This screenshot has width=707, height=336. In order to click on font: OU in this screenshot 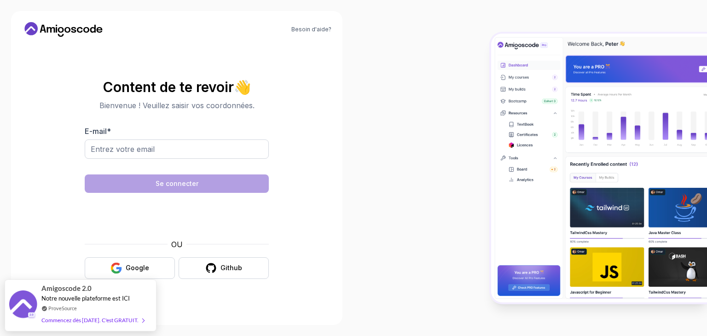, I will do `click(177, 244)`.